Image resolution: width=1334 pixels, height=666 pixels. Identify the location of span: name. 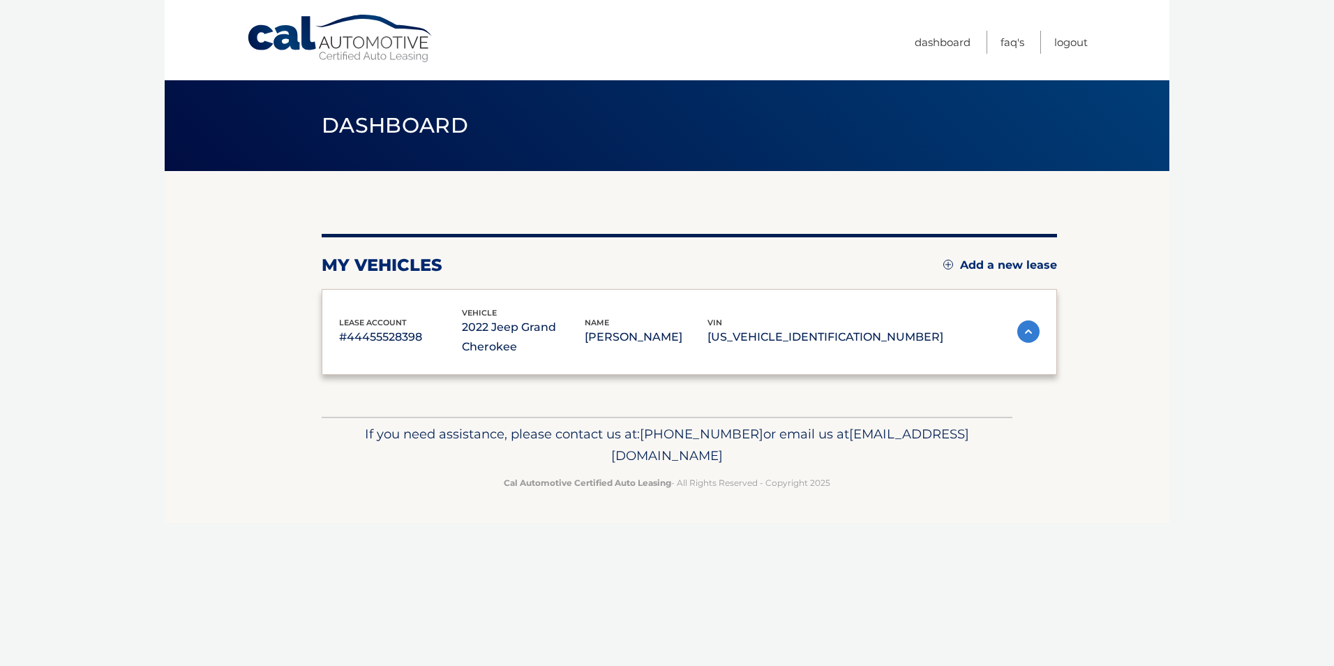
(596, 322).